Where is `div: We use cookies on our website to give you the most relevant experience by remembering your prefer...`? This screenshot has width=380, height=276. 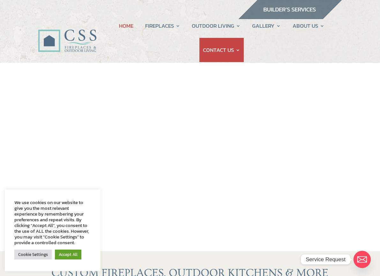 div: We use cookies on our website to give you the most relevant experience by remembering your prefer... is located at coordinates (53, 223).